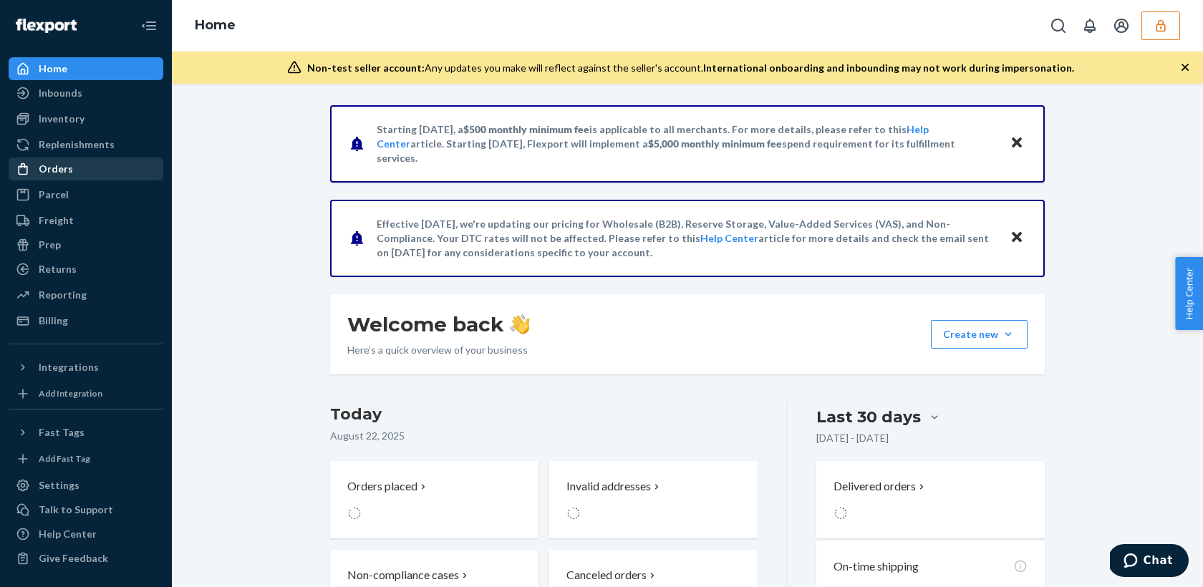 Image resolution: width=1203 pixels, height=587 pixels. I want to click on div: Billing, so click(53, 321).